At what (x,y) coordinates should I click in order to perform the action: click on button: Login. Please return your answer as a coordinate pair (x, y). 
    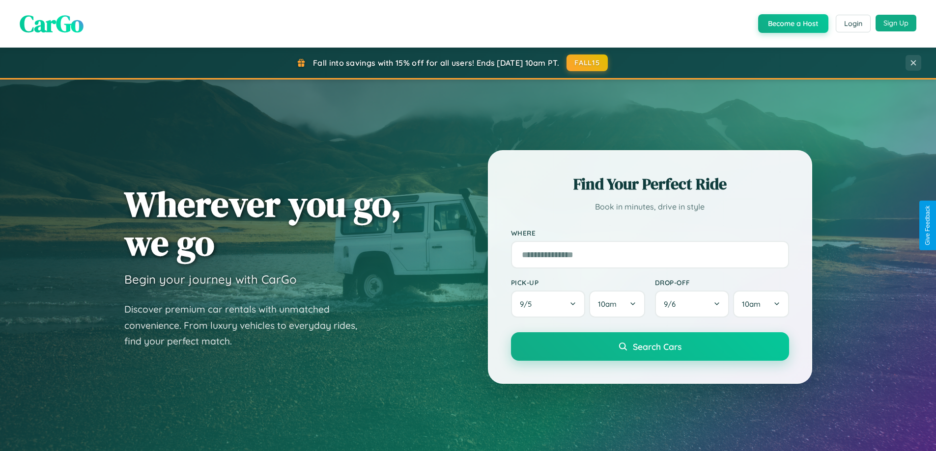
    Looking at the image, I should click on (853, 24).